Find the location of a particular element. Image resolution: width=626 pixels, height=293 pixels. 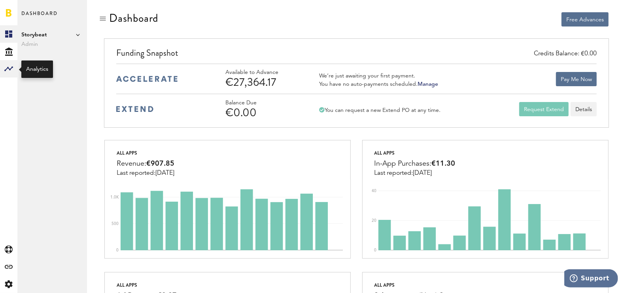

span: Dashboard is located at coordinates (40, 17).